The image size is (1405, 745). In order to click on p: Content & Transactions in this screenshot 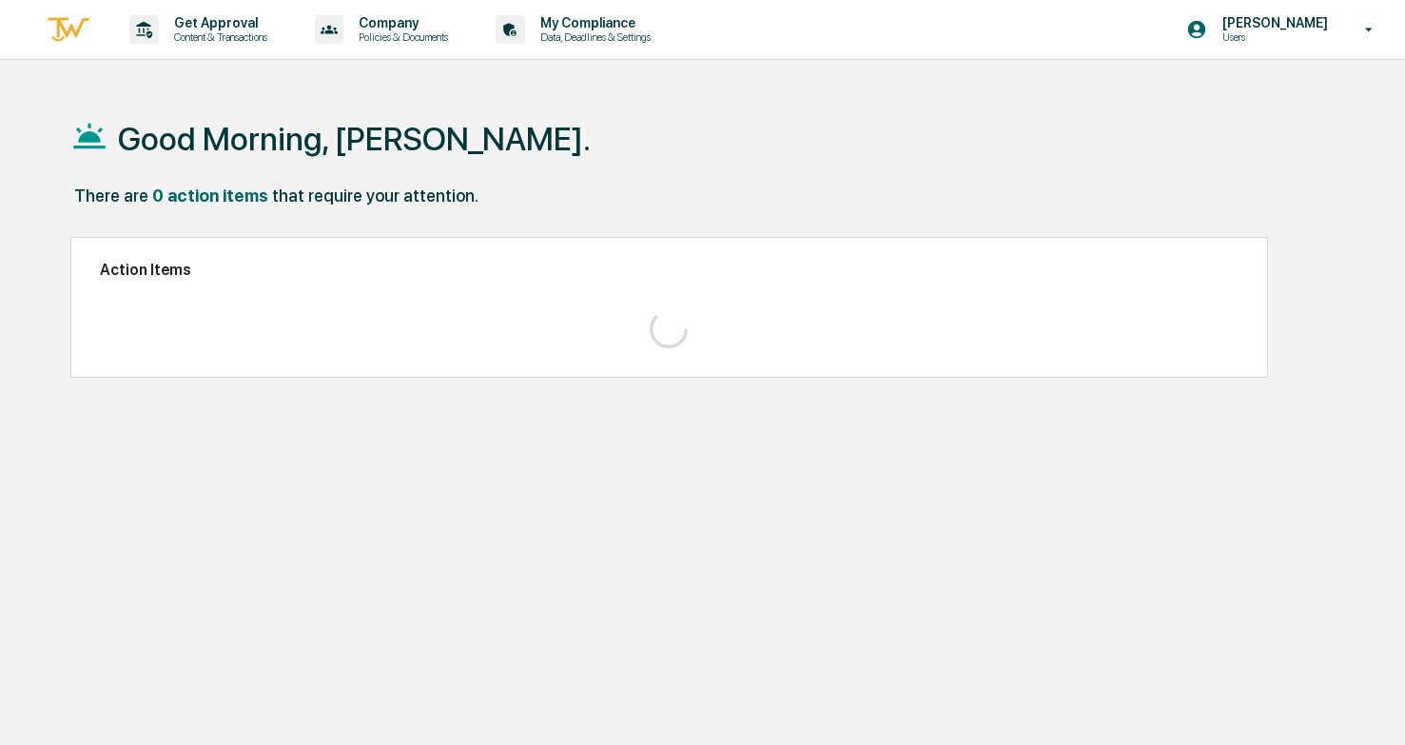, I will do `click(218, 37)`.